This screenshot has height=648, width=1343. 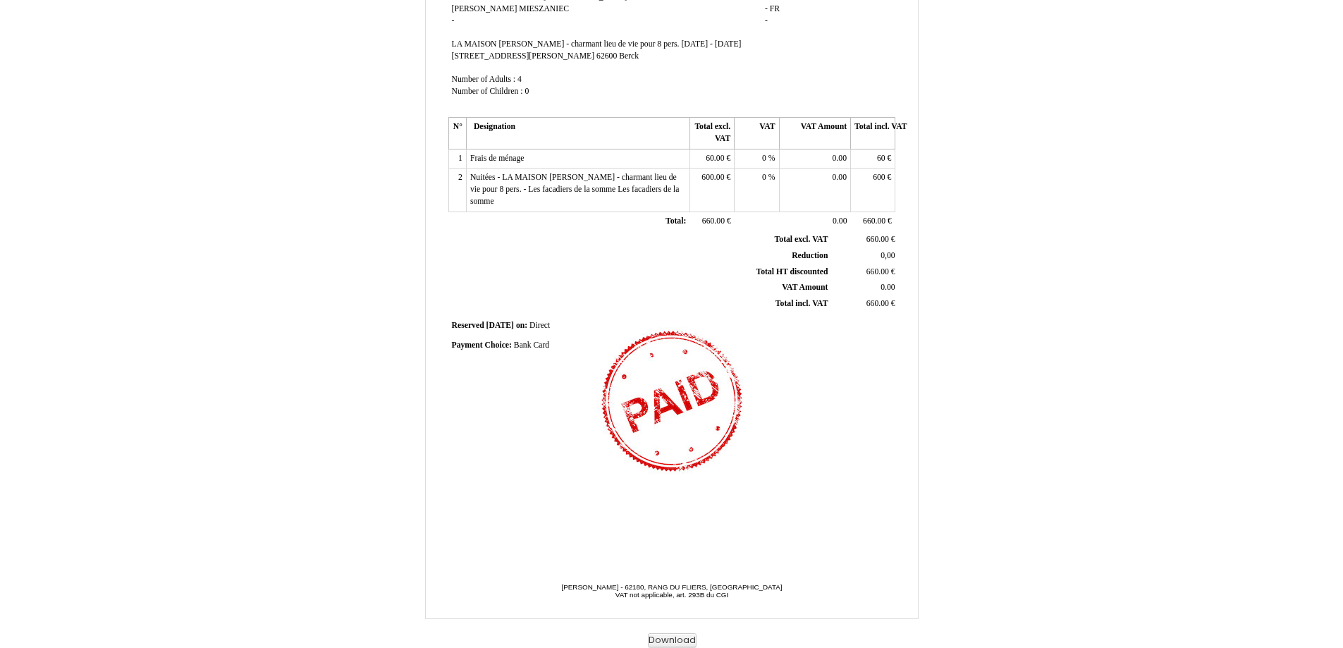 What do you see at coordinates (672, 640) in the screenshot?
I see `button: Download` at bounding box center [672, 640].